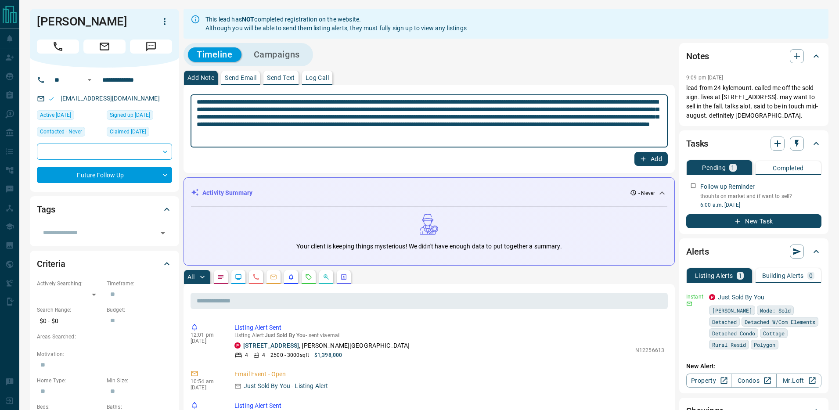 The image size is (839, 410). Describe the element at coordinates (105, 355) in the screenshot. I see `p: Motivation:` at that location.